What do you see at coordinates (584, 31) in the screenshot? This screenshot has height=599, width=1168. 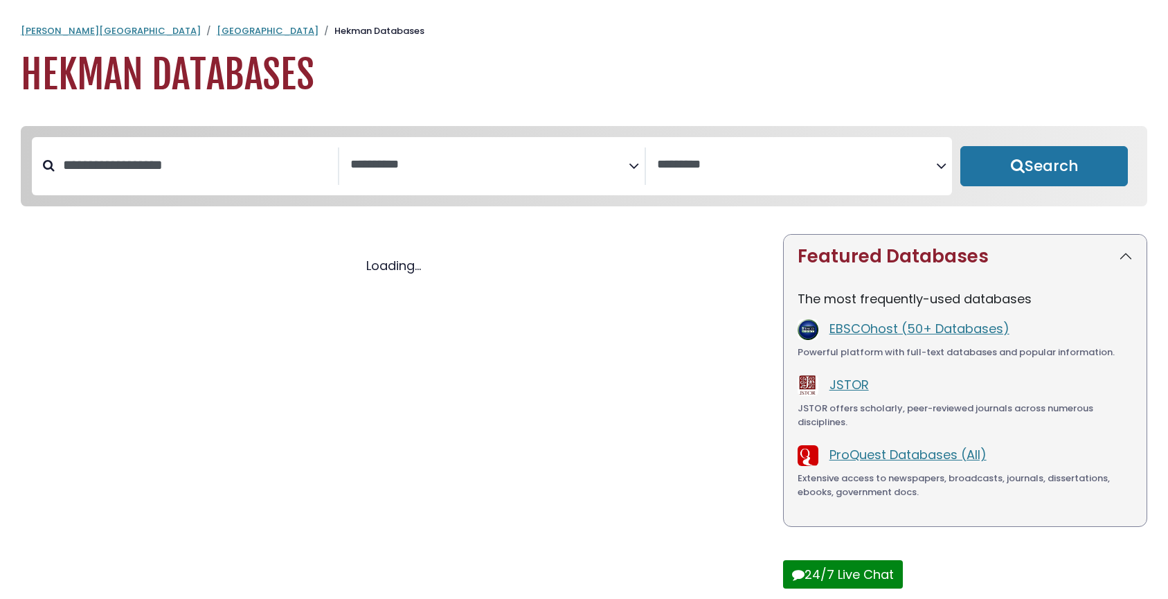 I see `nav: breadcrumb` at bounding box center [584, 31].